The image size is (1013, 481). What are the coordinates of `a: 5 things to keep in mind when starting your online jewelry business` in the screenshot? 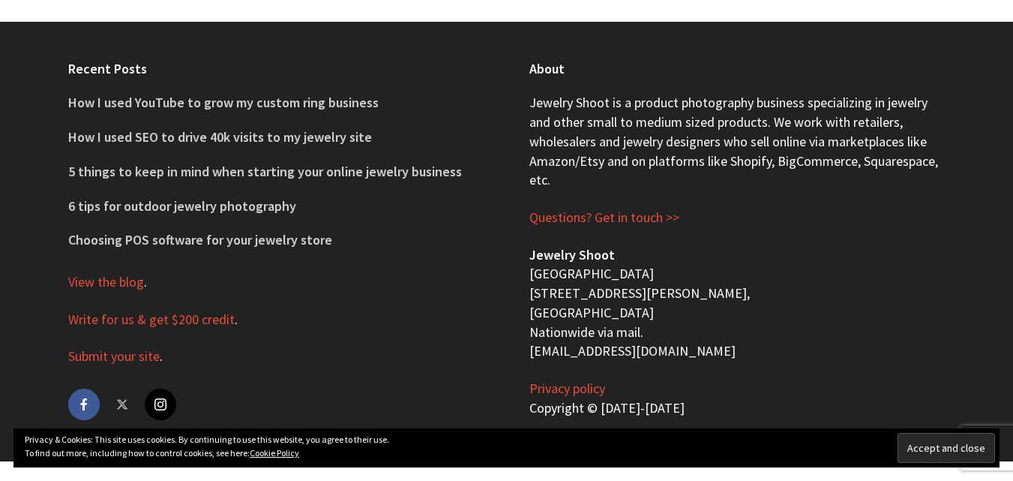 It's located at (265, 171).